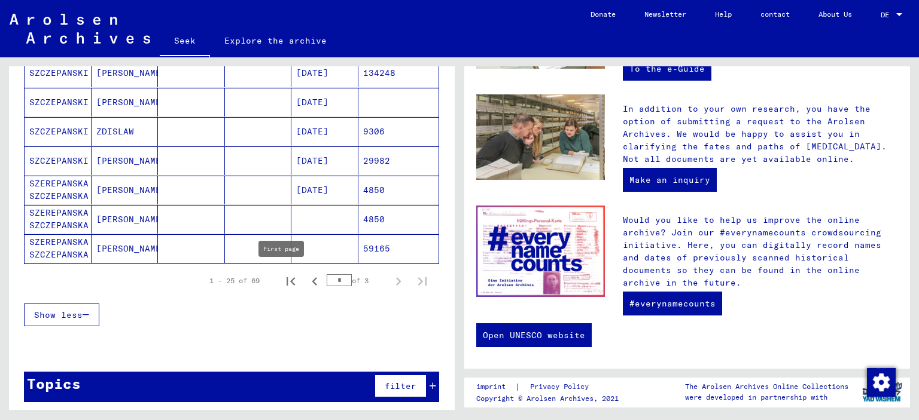  I want to click on font: ZDISLAW, so click(115, 132).